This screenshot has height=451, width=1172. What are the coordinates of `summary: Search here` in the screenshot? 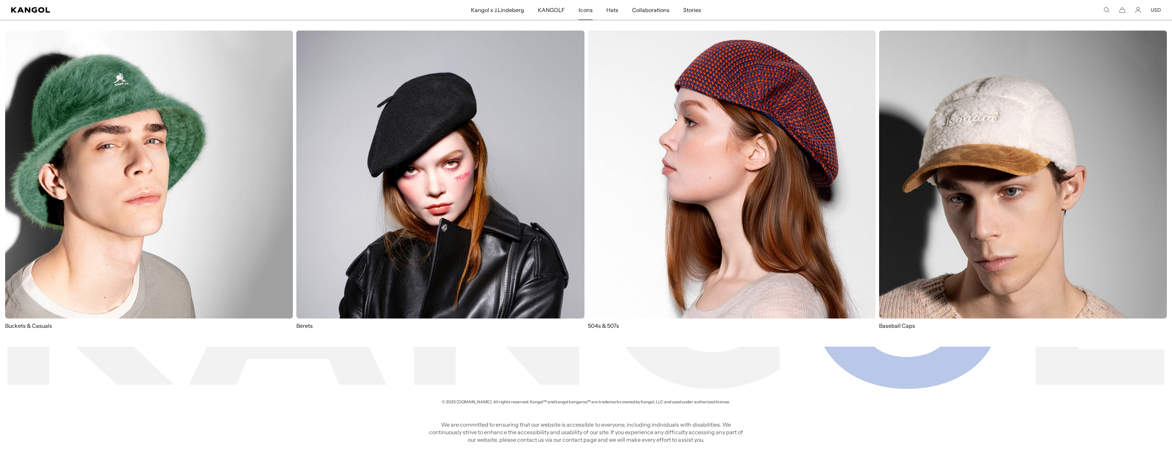 It's located at (1106, 10).